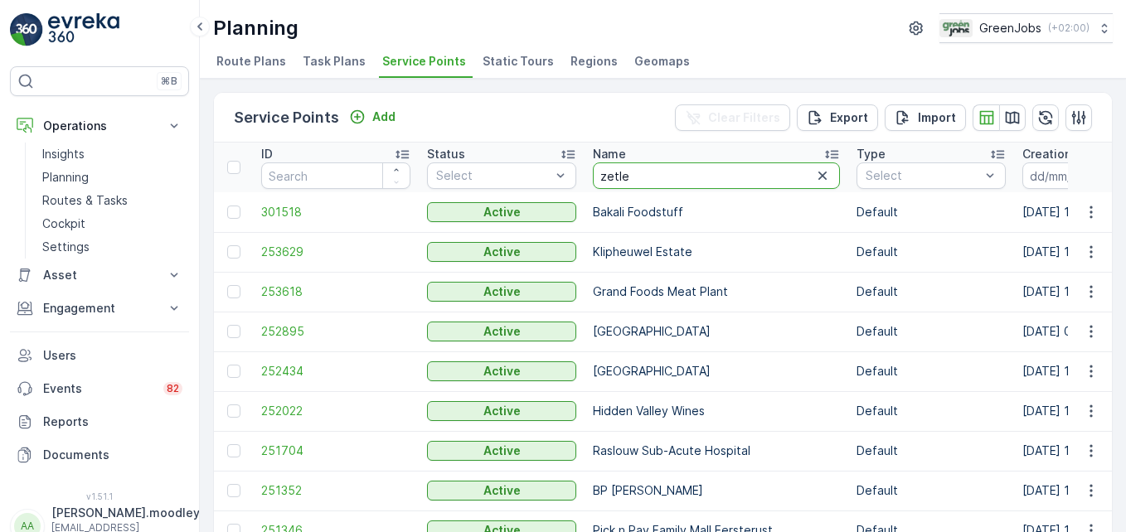  What do you see at coordinates (112, 247) in the screenshot?
I see `a: Settings` at bounding box center [112, 247].